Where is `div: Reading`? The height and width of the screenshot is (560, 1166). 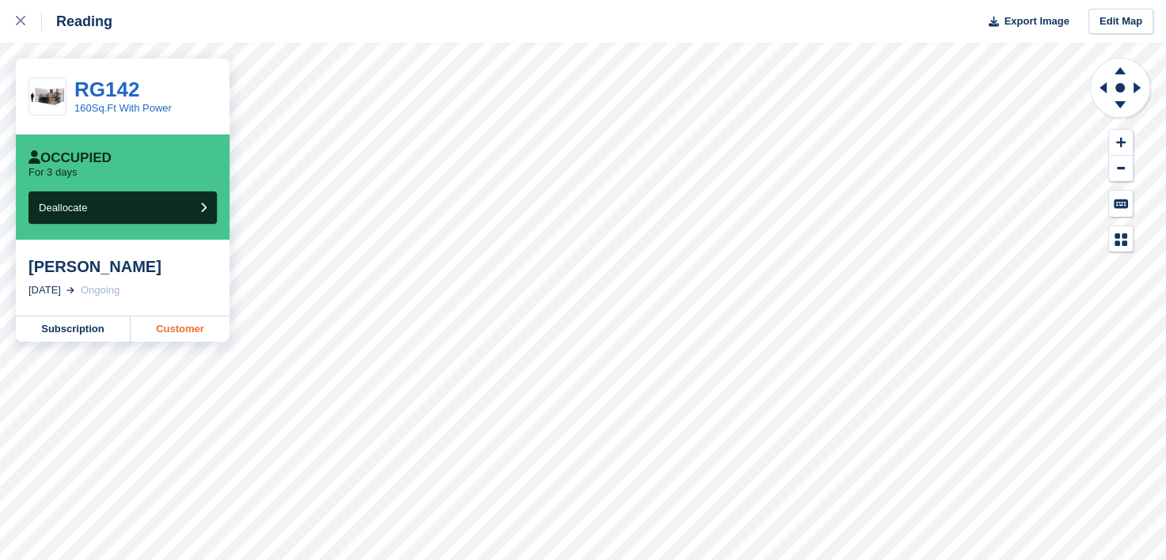
div: Reading is located at coordinates (77, 21).